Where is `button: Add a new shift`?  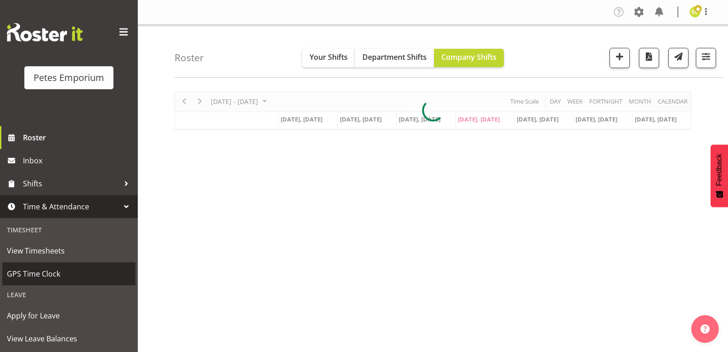
button: Add a new shift is located at coordinates (620, 58).